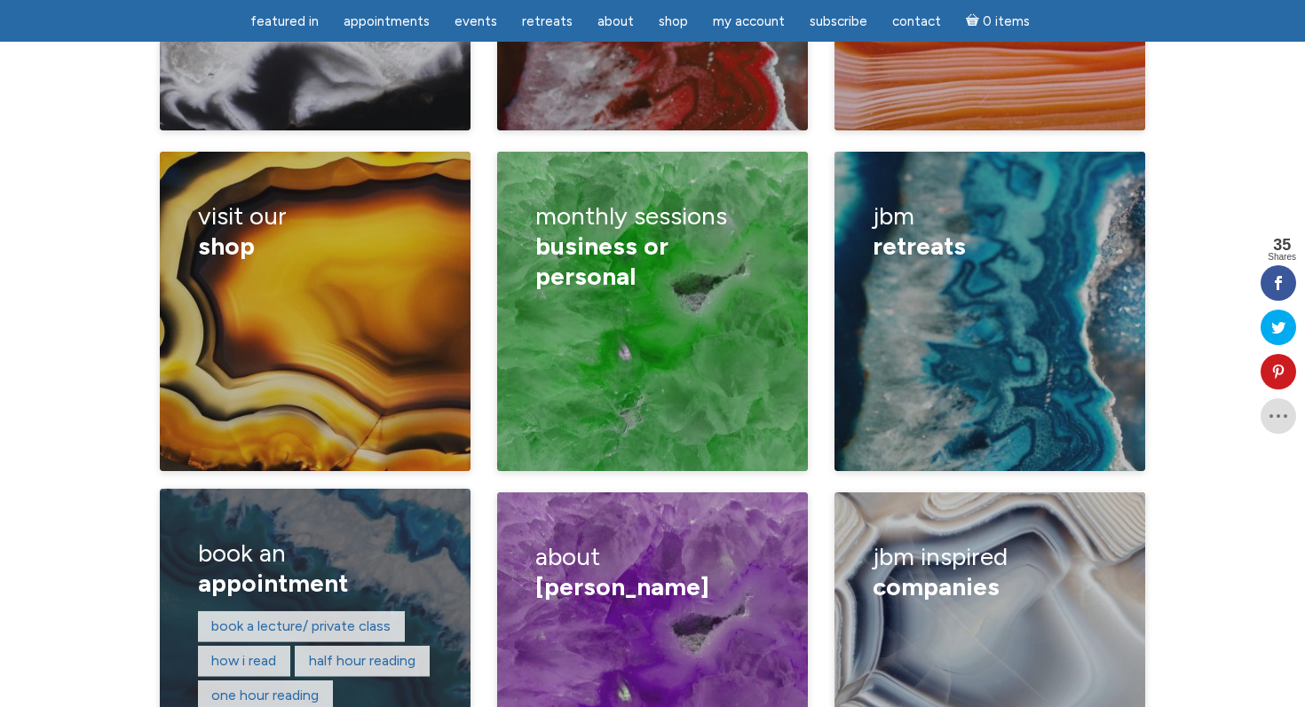 The width and height of the screenshot is (1305, 707). I want to click on span: 35, so click(1282, 245).